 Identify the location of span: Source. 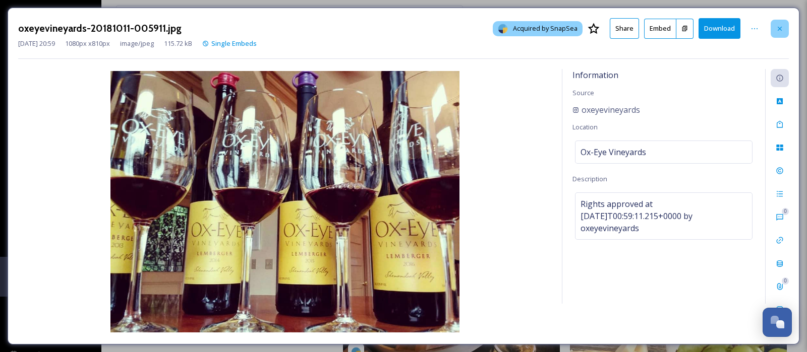
(583, 93).